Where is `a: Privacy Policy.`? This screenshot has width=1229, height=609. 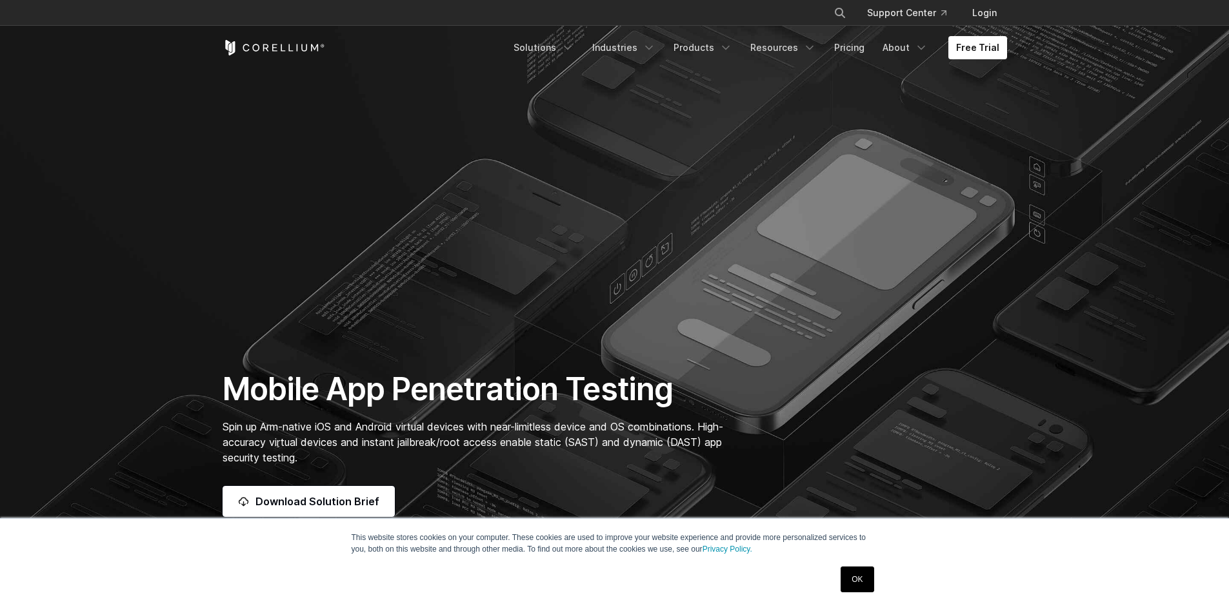
a: Privacy Policy. is located at coordinates (727, 549).